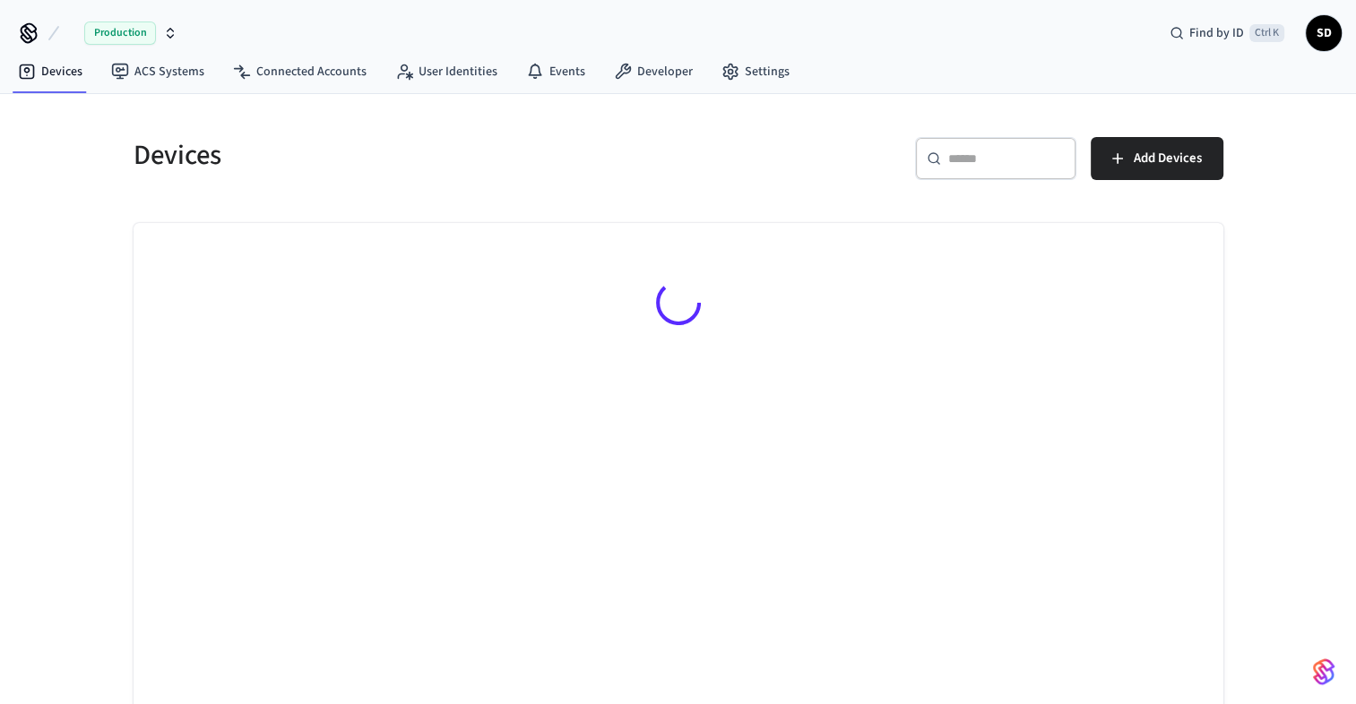 This screenshot has width=1356, height=704. What do you see at coordinates (556, 72) in the screenshot?
I see `a: Events` at bounding box center [556, 72].